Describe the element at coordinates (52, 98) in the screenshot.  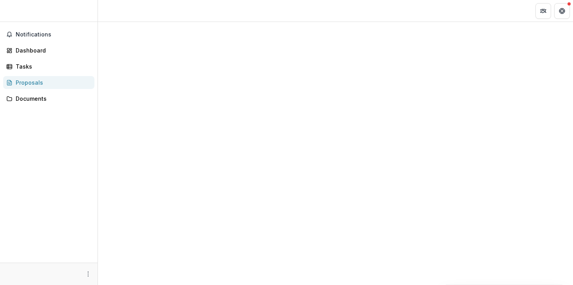
I see `div: Documents` at that location.